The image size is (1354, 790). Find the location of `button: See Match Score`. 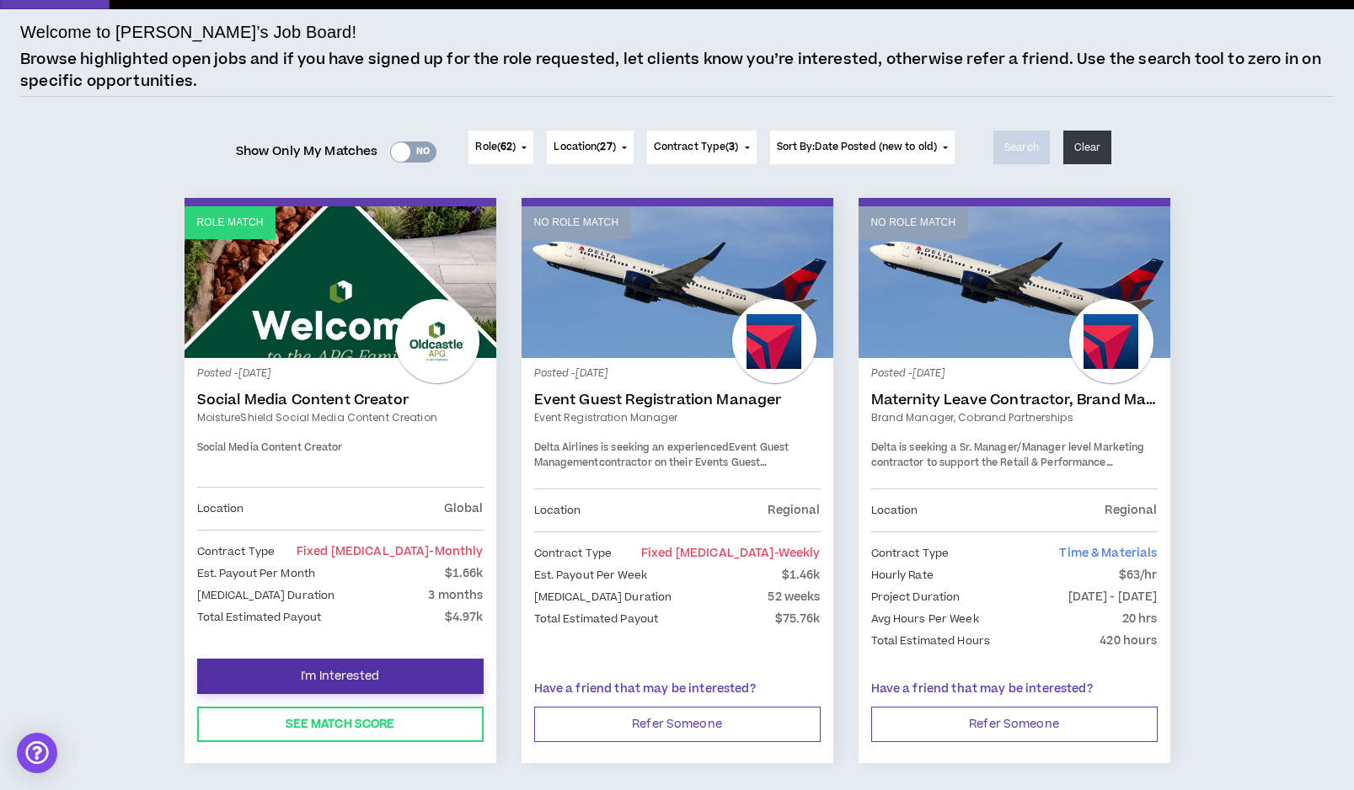

button: See Match Score is located at coordinates (340, 725).